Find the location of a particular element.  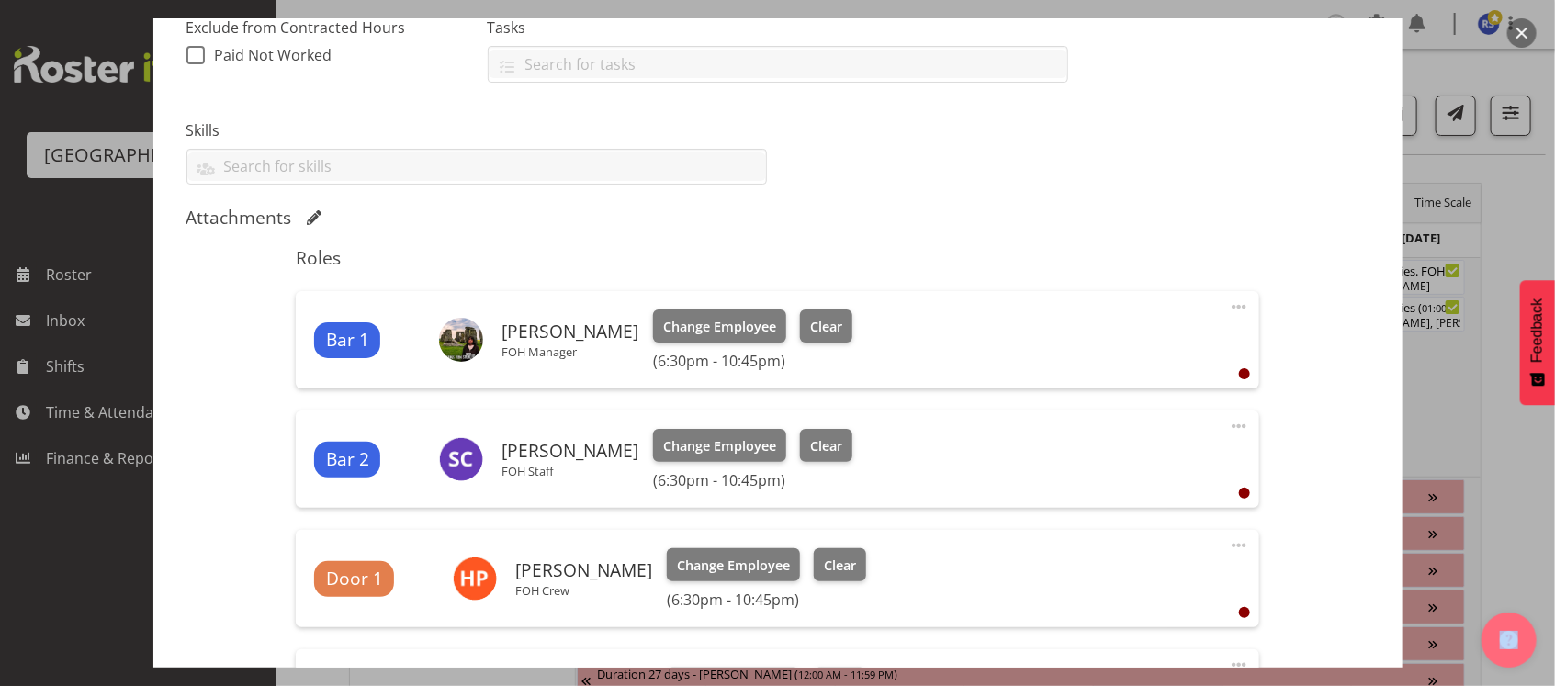

img: skye-colonna9939.jpg is located at coordinates (461, 459).